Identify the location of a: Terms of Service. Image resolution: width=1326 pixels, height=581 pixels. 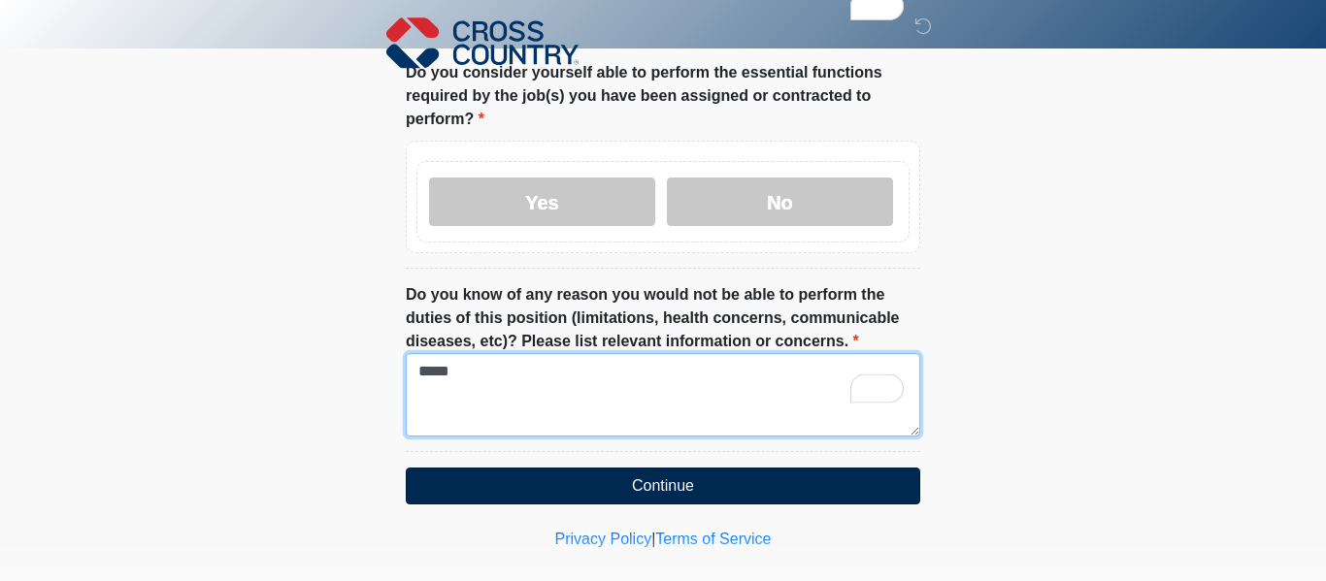
(712, 539).